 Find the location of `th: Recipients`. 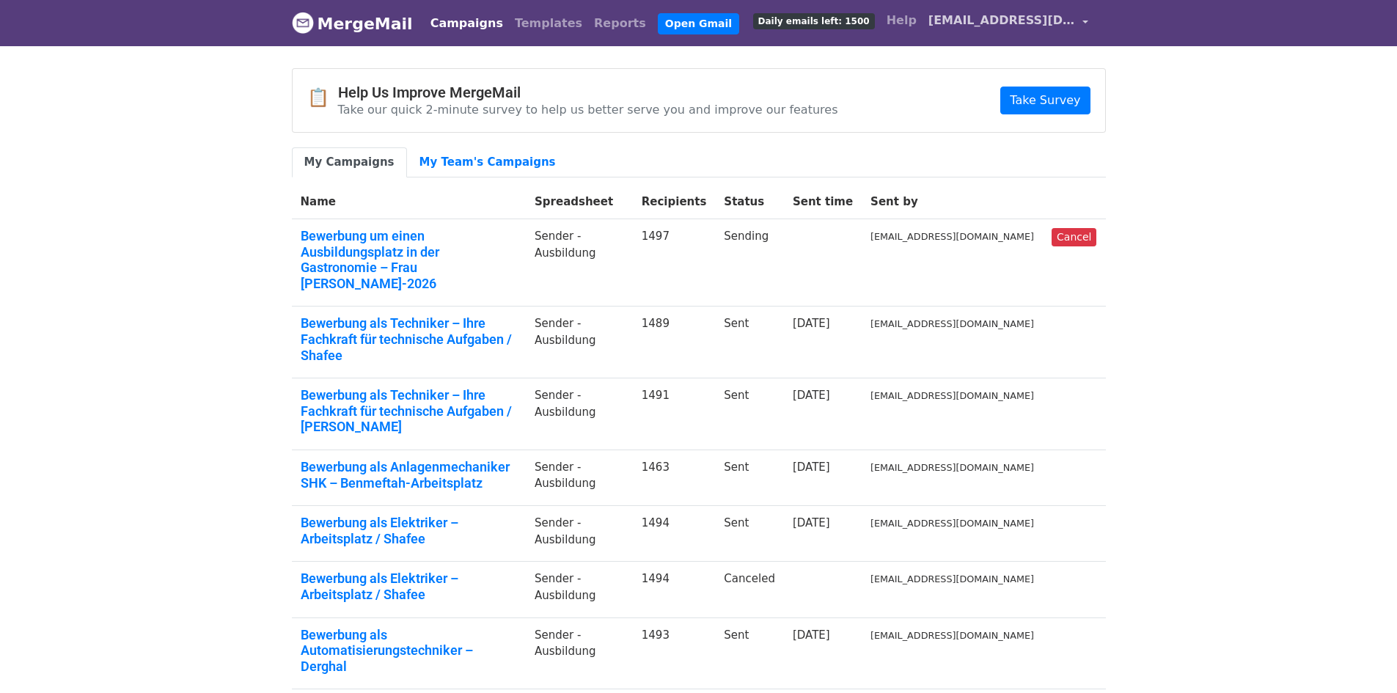

th: Recipients is located at coordinates (674, 202).